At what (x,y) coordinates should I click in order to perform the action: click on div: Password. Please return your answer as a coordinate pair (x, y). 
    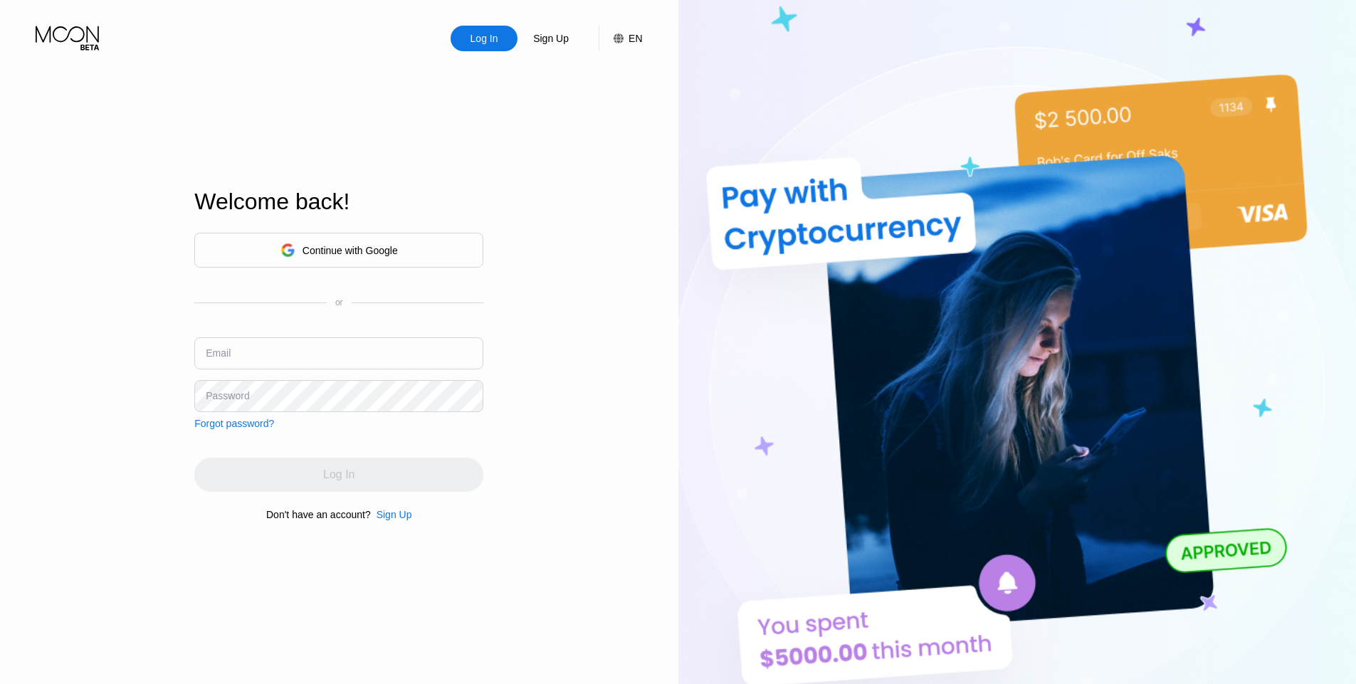
    Looking at the image, I should click on (227, 396).